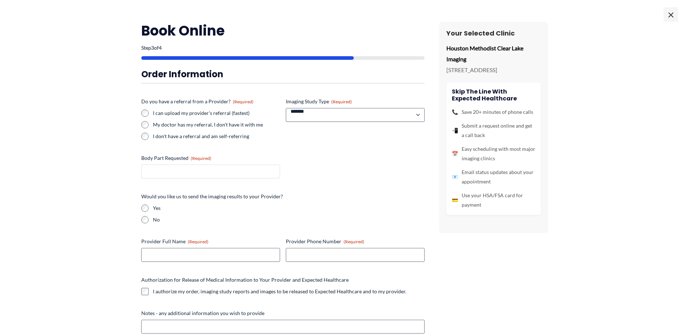 The width and height of the screenshot is (689, 335). What do you see at coordinates (493, 112) in the screenshot?
I see `li: Save 20+ minutes of phone calls` at bounding box center [493, 112].